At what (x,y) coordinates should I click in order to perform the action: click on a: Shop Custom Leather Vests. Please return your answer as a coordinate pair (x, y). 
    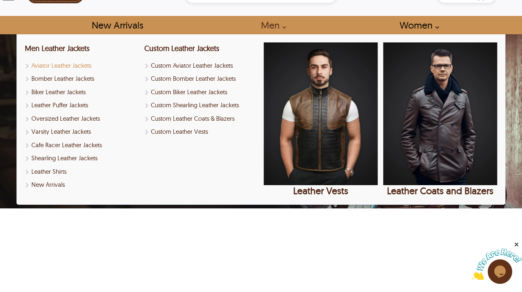
    Looking at the image, I should click on (202, 132).